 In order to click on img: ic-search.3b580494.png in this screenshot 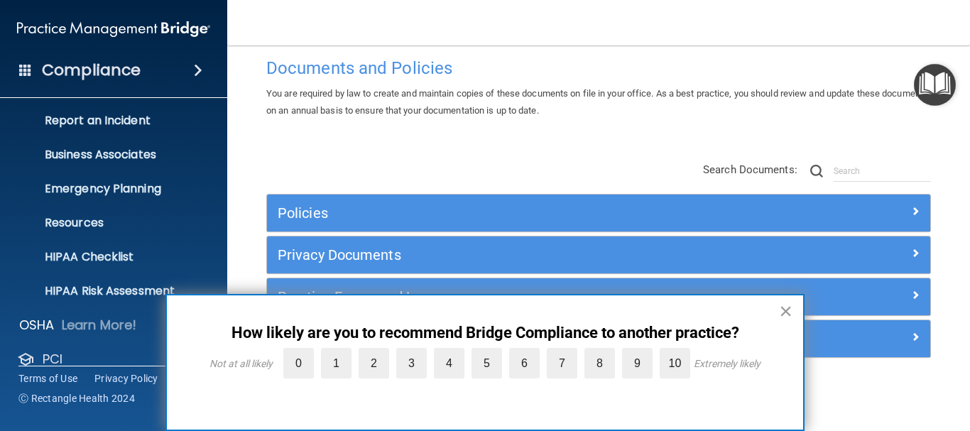, I will do `click(816, 171)`.